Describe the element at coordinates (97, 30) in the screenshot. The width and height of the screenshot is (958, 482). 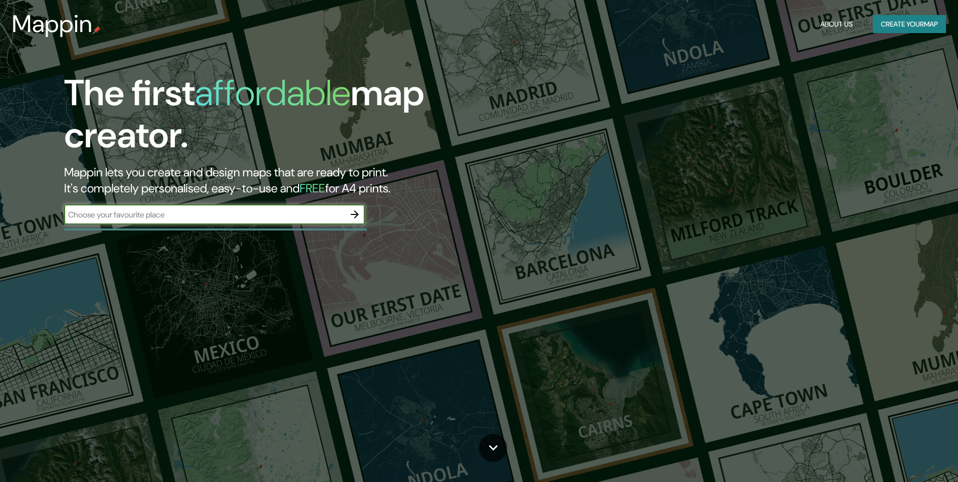
I see `img: mappin-pin` at that location.